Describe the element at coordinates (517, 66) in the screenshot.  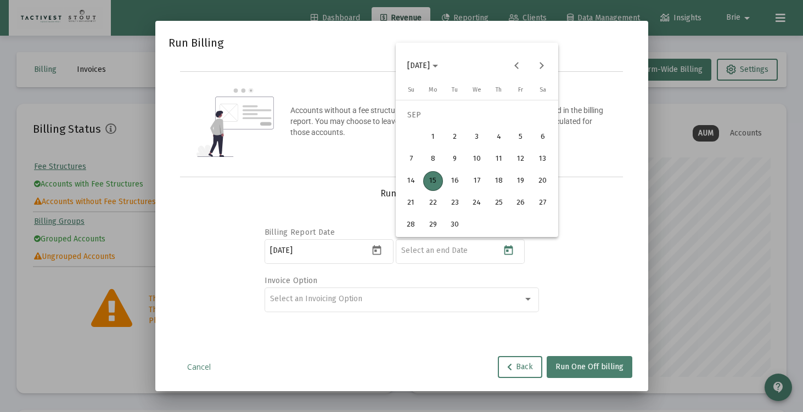
I see `button: Previous month` at that location.